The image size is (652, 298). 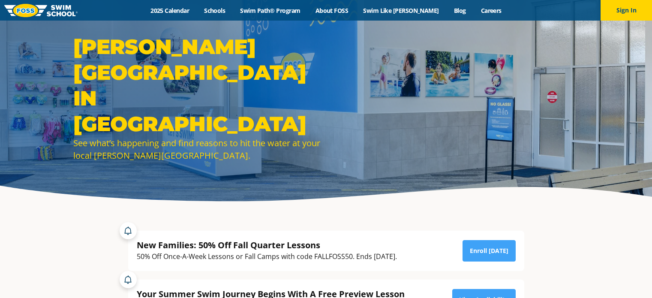 What do you see at coordinates (170, 10) in the screenshot?
I see `a: 2025 Calendar` at bounding box center [170, 10].